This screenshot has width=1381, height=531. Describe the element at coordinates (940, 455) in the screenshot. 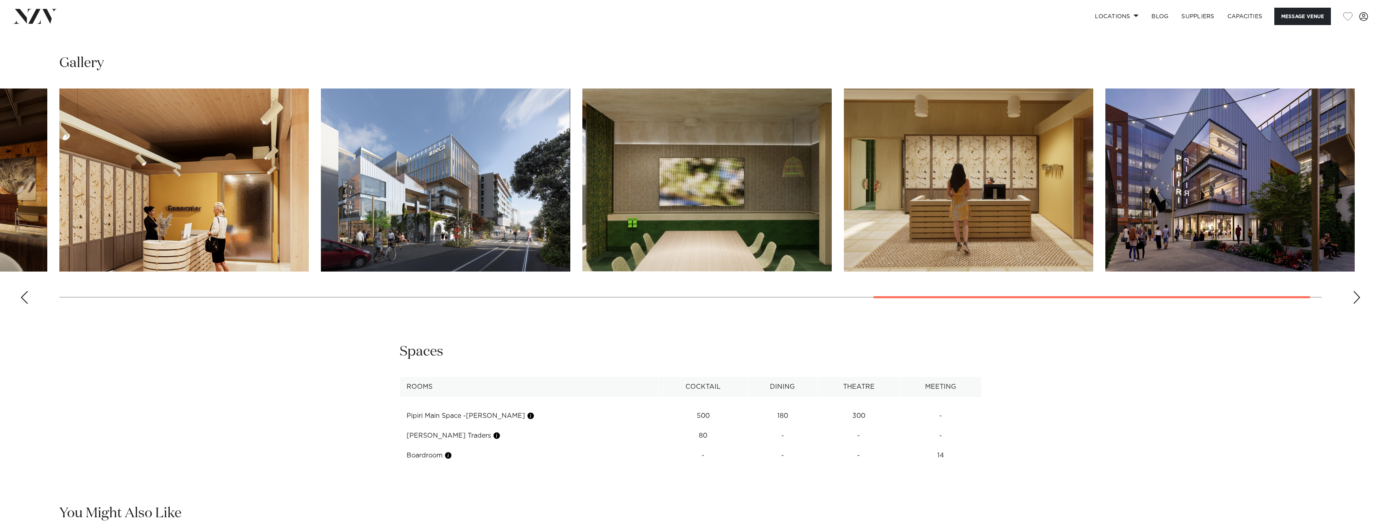

I see `td: 14` at that location.